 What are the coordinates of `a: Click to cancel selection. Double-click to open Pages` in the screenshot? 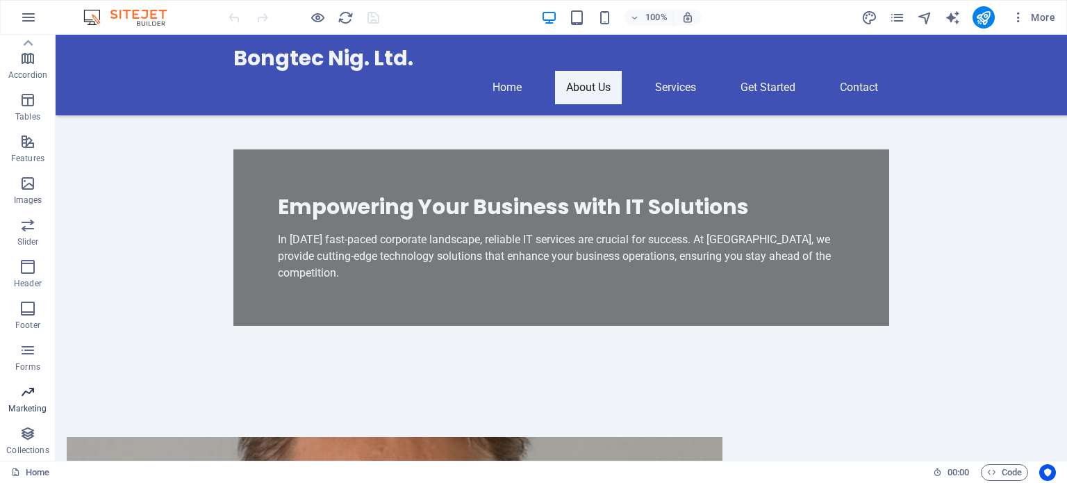 It's located at (30, 472).